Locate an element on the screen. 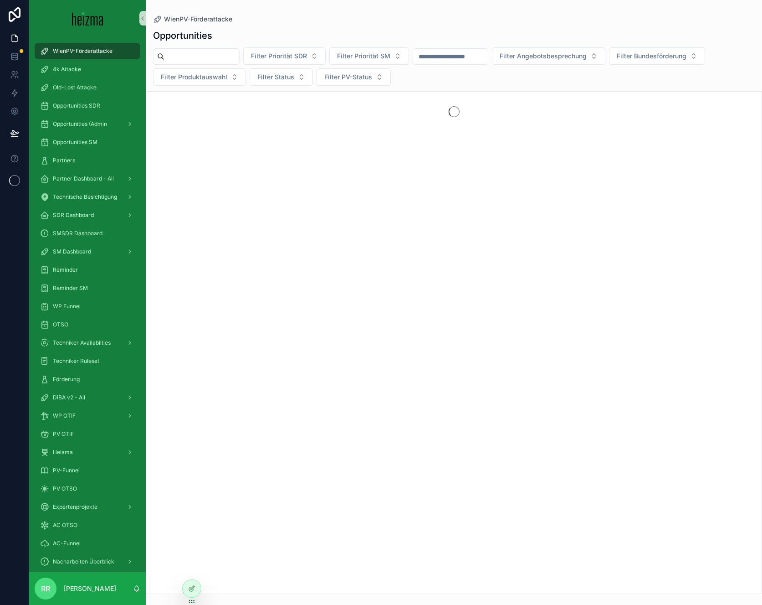  a: Expertenprojekte is located at coordinates (87, 507).